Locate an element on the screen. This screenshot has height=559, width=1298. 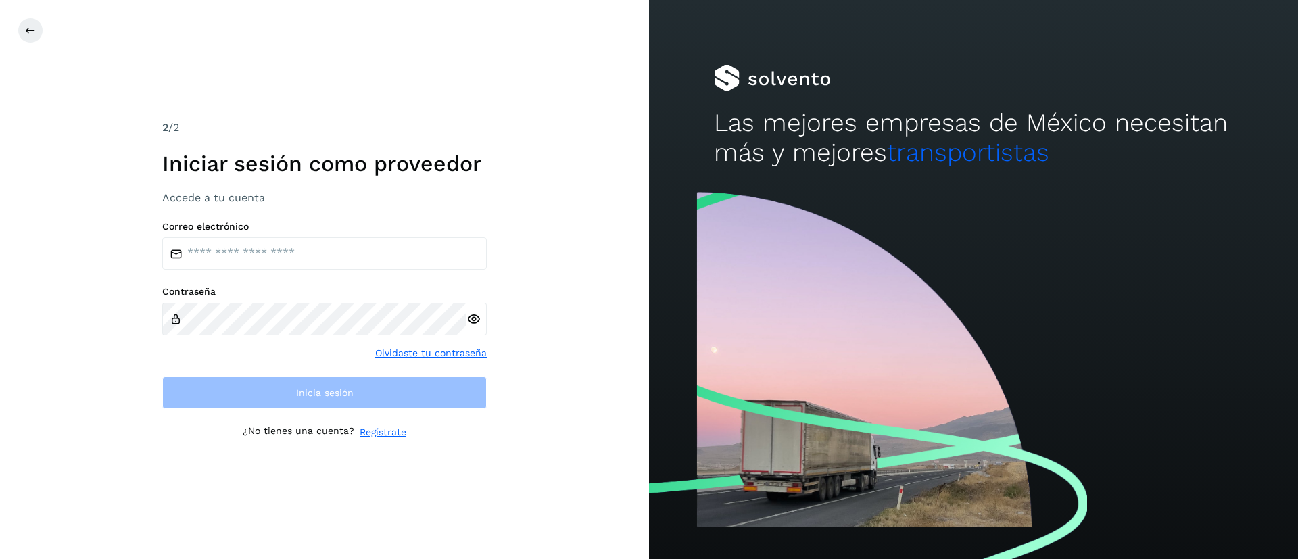
span: Inicia sesión is located at coordinates (325, 393).